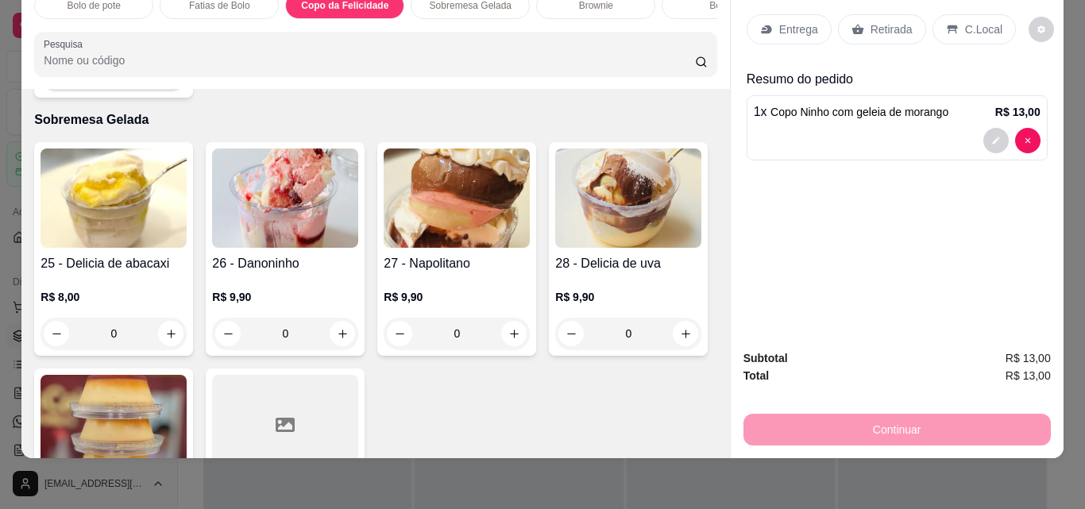 The image size is (1085, 509). Describe the element at coordinates (897, 79) in the screenshot. I see `p: Resumo do pedido` at that location.